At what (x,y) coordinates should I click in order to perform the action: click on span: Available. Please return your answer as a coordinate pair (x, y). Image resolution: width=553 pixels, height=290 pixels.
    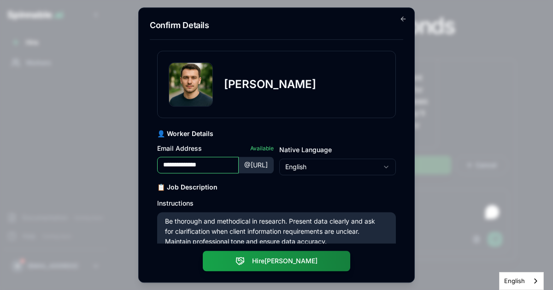
    Looking at the image, I should click on (262, 148).